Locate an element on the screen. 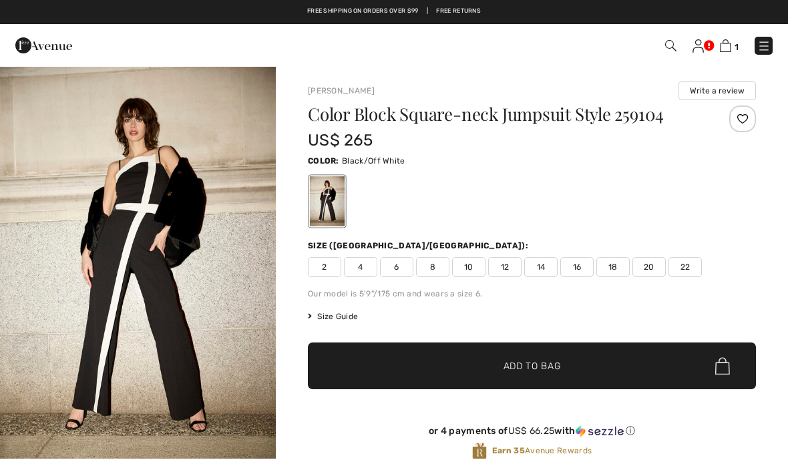 Image resolution: width=788 pixels, height=474 pixels. span: 10 is located at coordinates (469, 267).